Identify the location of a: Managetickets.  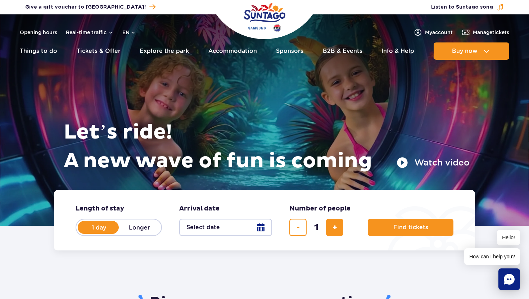
(485, 32).